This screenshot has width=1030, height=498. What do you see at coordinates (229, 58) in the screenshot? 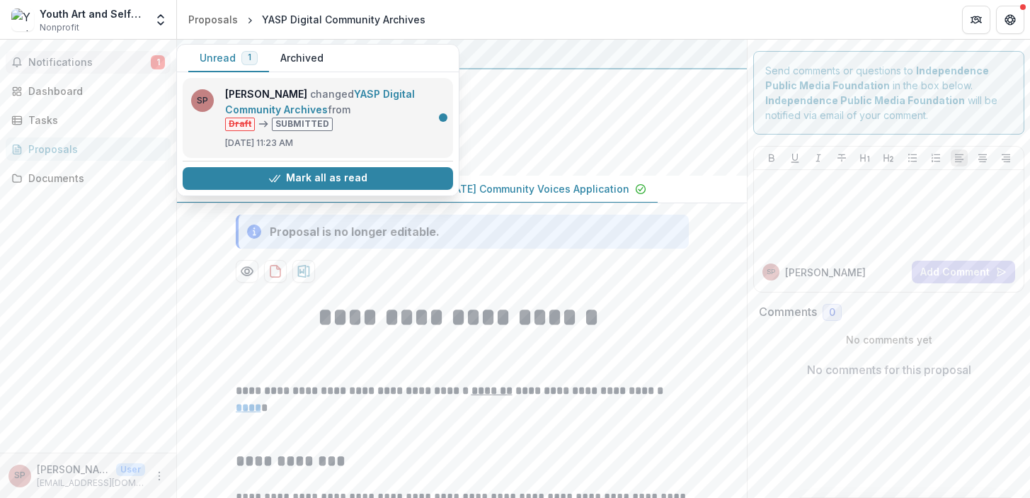
I see `button: Unread` at bounding box center [229, 58].